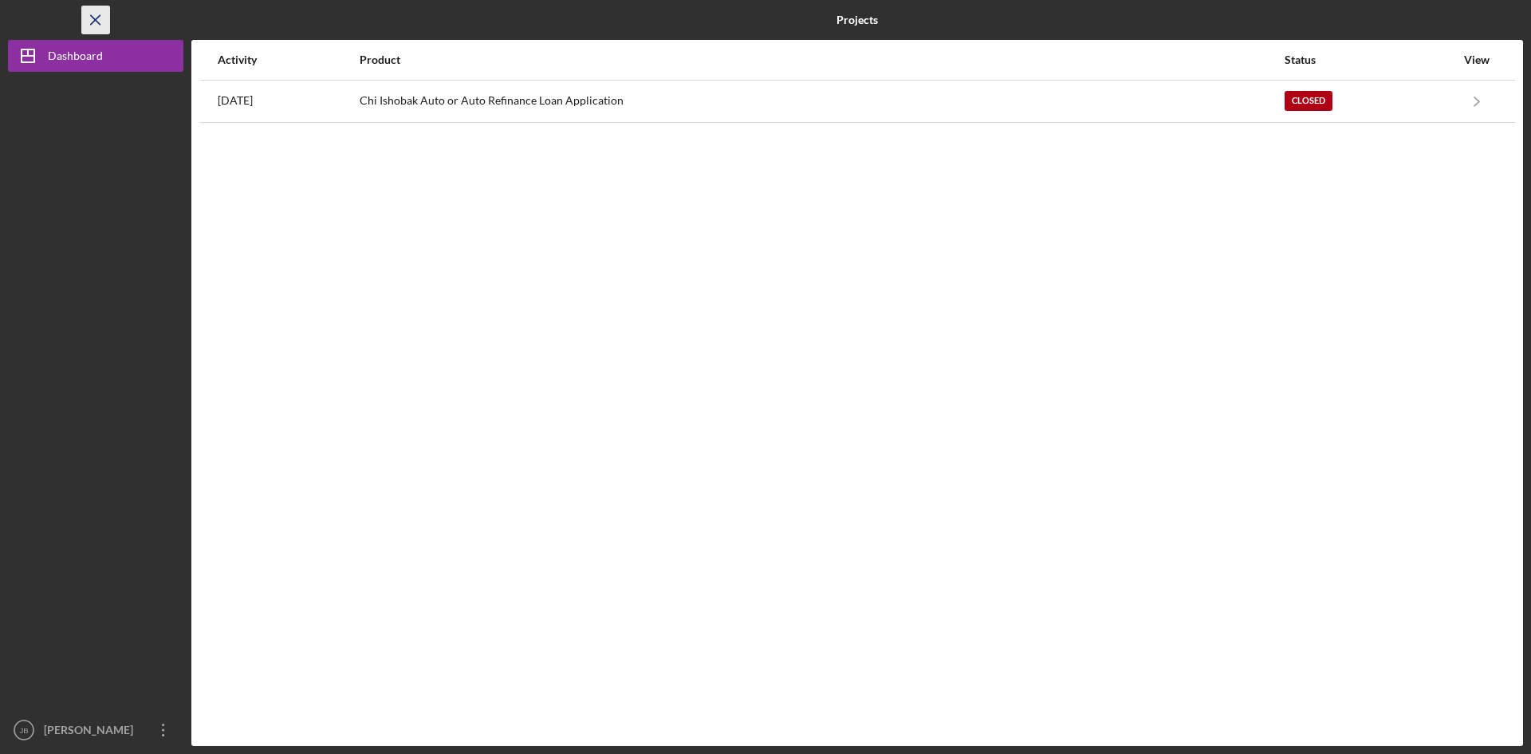 Image resolution: width=1531 pixels, height=754 pixels. Describe the element at coordinates (1309, 100) in the screenshot. I see `div: Closed` at that location.